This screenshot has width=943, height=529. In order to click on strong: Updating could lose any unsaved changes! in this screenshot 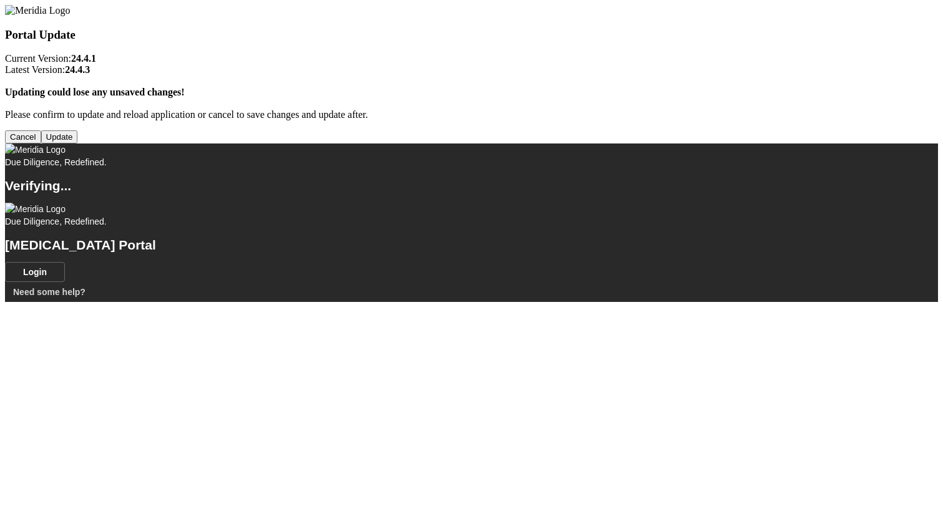, I will do `click(95, 92)`.